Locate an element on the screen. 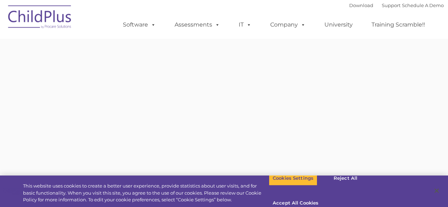  a: Assessments is located at coordinates (197, 25).